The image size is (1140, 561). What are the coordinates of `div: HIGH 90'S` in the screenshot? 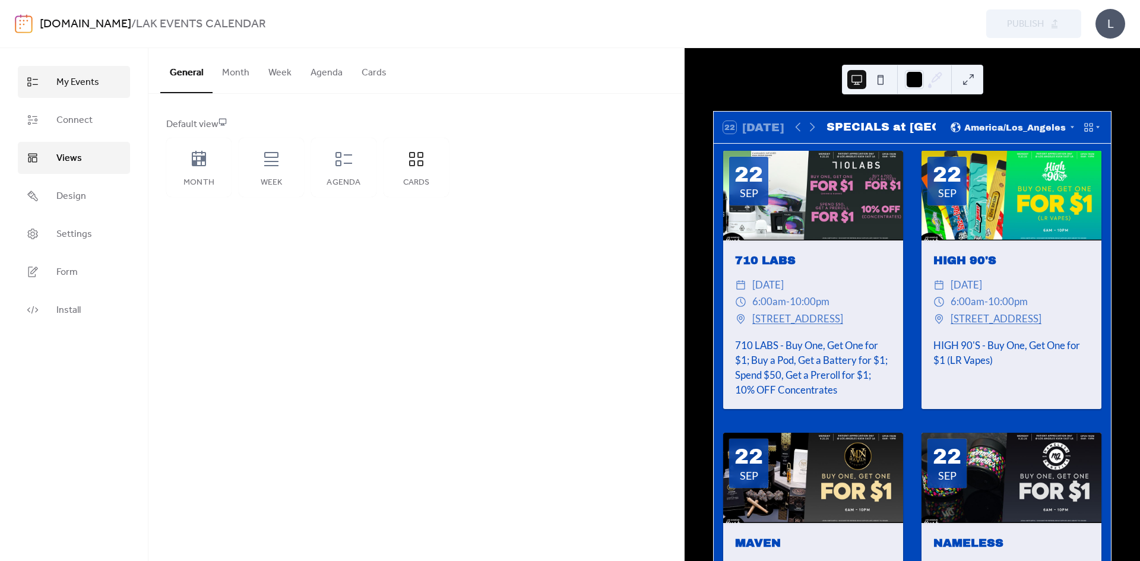 It's located at (1011, 261).